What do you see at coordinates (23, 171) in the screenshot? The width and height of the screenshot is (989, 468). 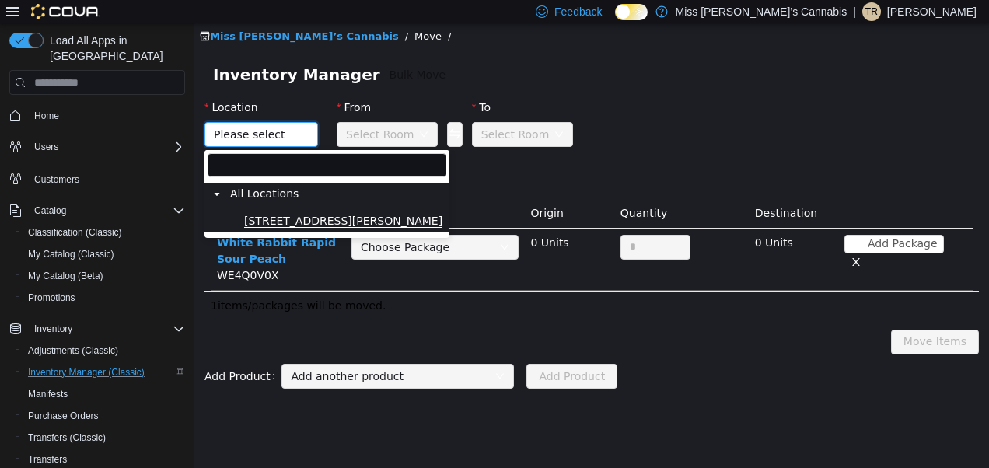 I see `i: icon: caret-down` at bounding box center [23, 171].